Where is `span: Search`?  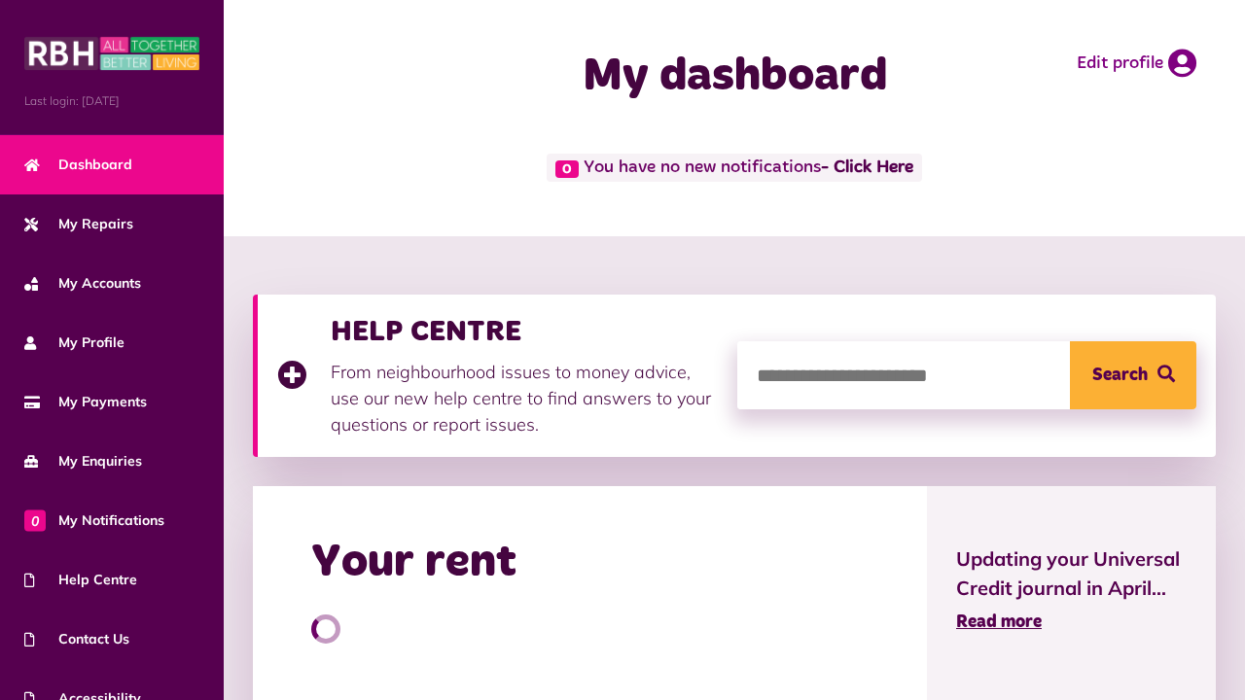 span: Search is located at coordinates (1120, 376).